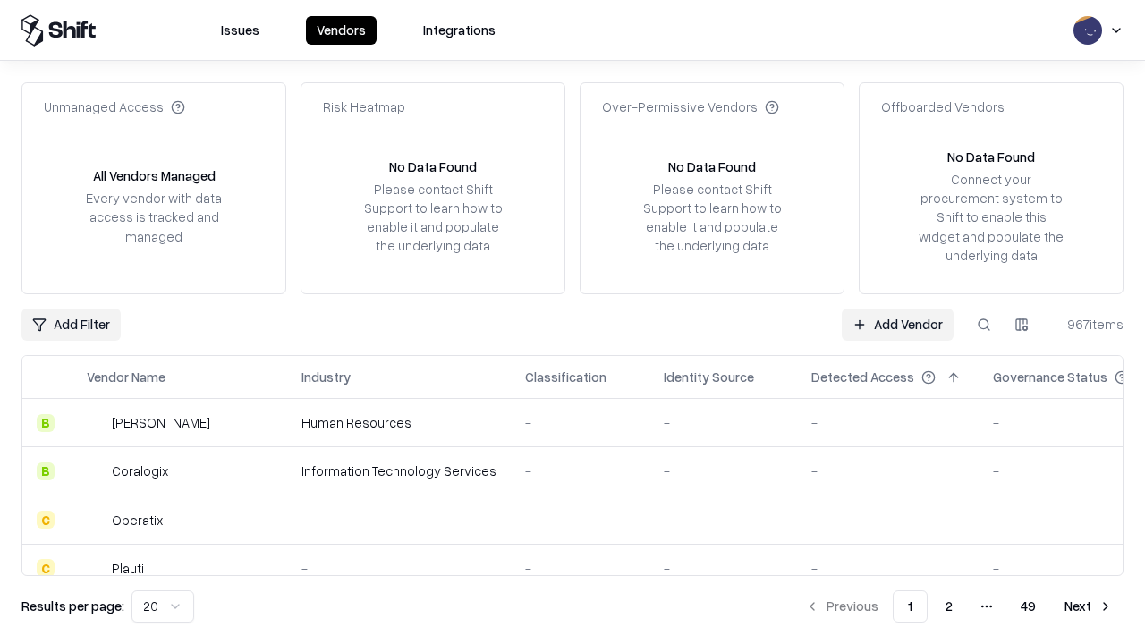 The width and height of the screenshot is (1145, 644). What do you see at coordinates (326, 377) in the screenshot?
I see `div: Industry` at bounding box center [326, 377].